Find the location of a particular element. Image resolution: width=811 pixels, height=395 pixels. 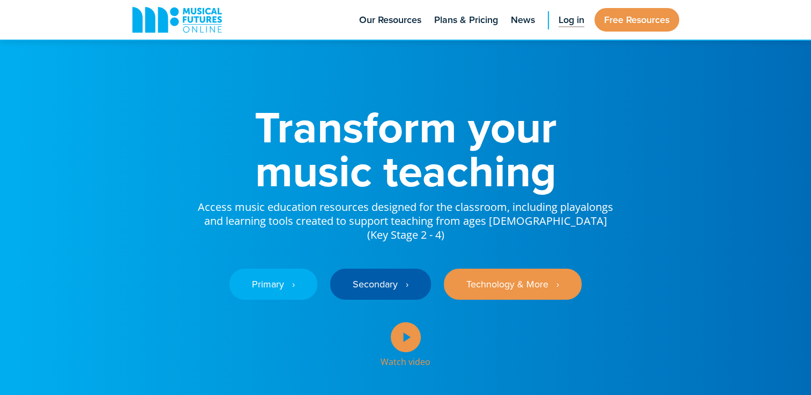

a: Secondary ‎‏‏‎ ‎ › is located at coordinates (380, 285).